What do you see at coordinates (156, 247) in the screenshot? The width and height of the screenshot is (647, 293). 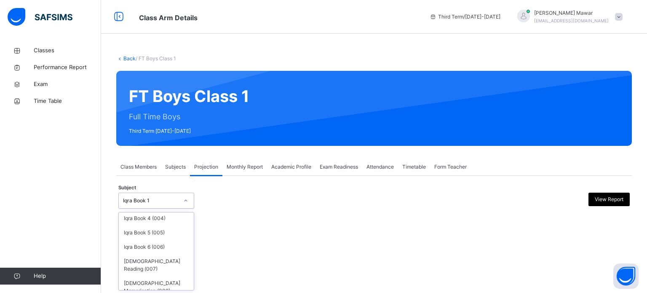 I see `div: Iqra Book 6 (006)` at bounding box center [156, 247].